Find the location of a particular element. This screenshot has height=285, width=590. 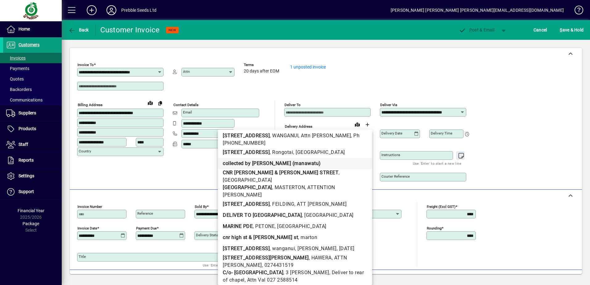

span: , PETONE is located at coordinates (264, 226).